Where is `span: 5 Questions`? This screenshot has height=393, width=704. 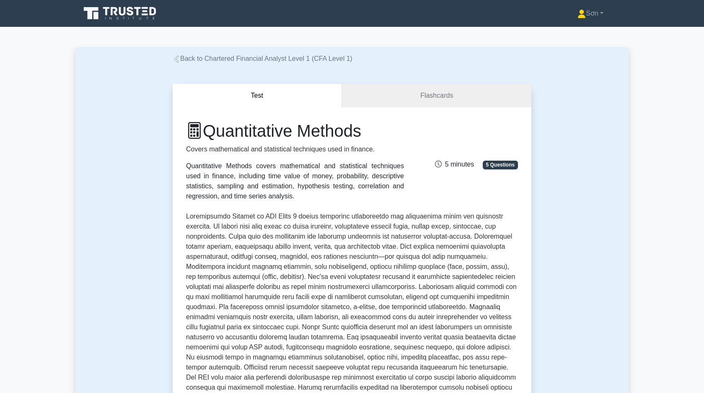 span: 5 Questions is located at coordinates (500, 165).